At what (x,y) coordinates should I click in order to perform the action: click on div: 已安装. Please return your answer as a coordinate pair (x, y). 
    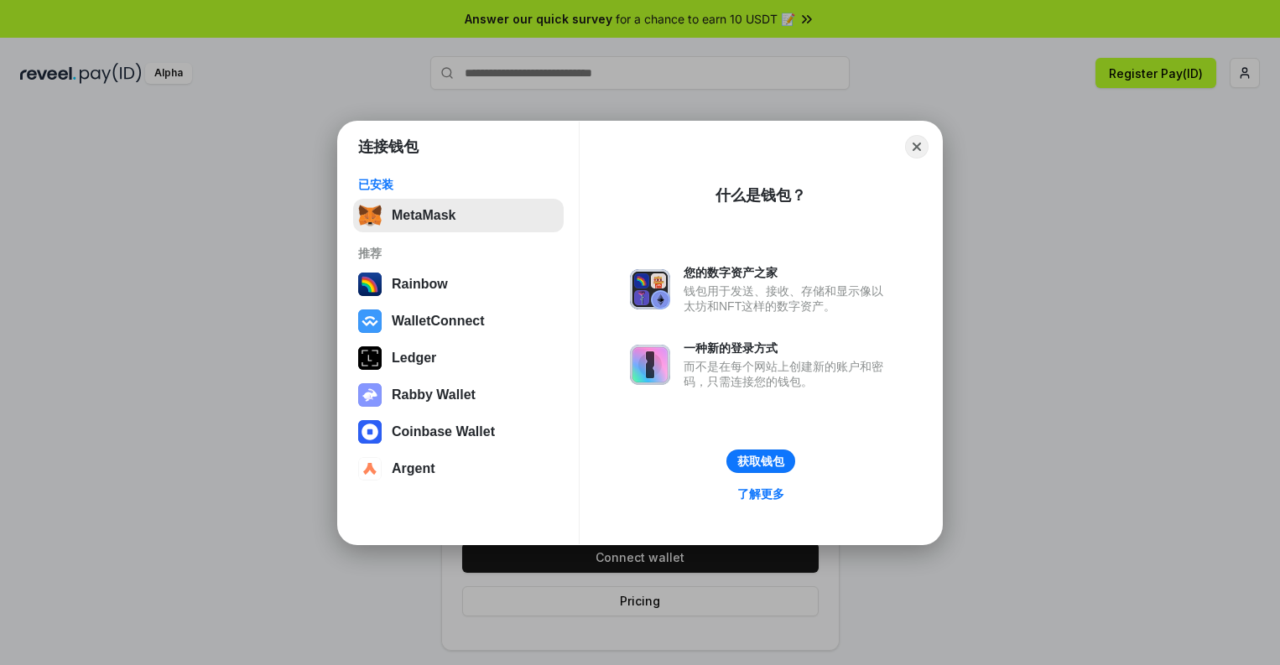
    Looking at the image, I should click on (458, 185).